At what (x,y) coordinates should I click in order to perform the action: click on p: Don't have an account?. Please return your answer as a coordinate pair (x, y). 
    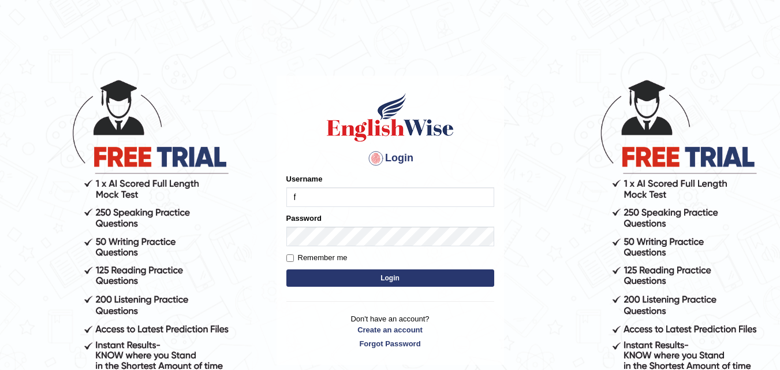
    Looking at the image, I should click on (391, 331).